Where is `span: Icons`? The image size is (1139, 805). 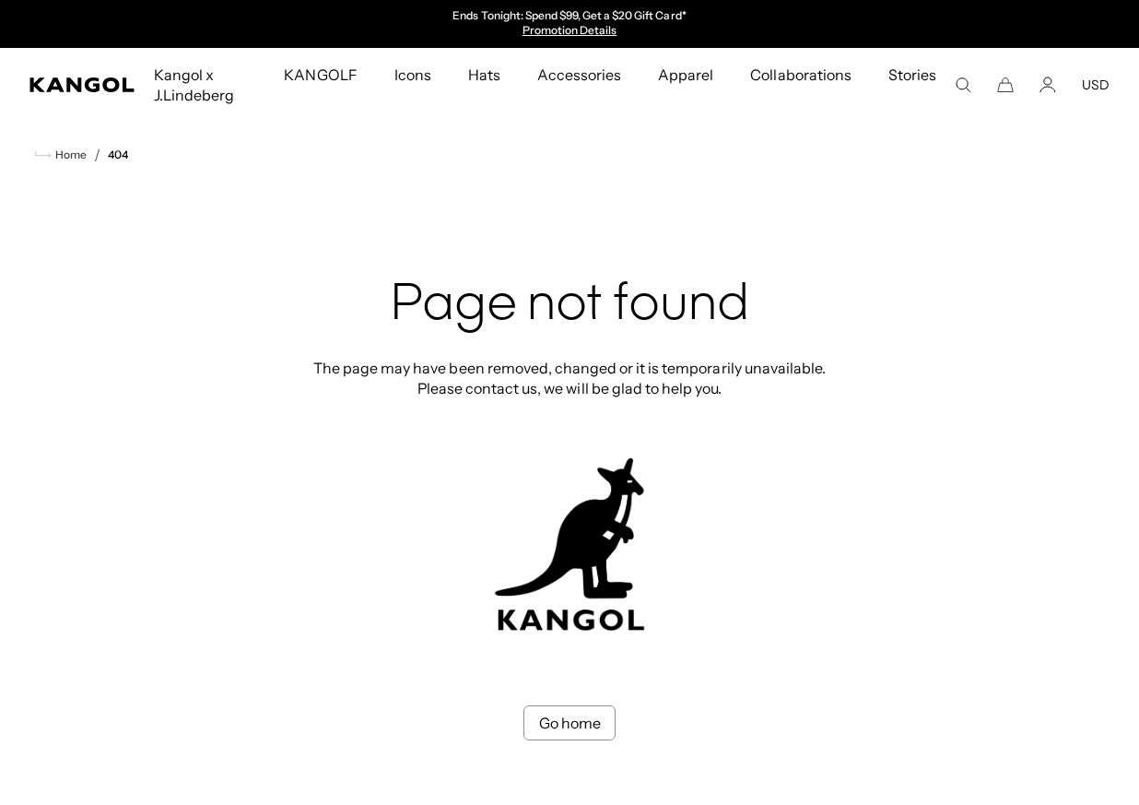
span: Icons is located at coordinates (413, 75).